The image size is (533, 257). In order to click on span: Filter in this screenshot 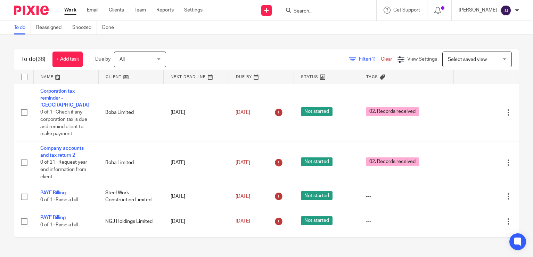, I will do `click(370, 59)`.